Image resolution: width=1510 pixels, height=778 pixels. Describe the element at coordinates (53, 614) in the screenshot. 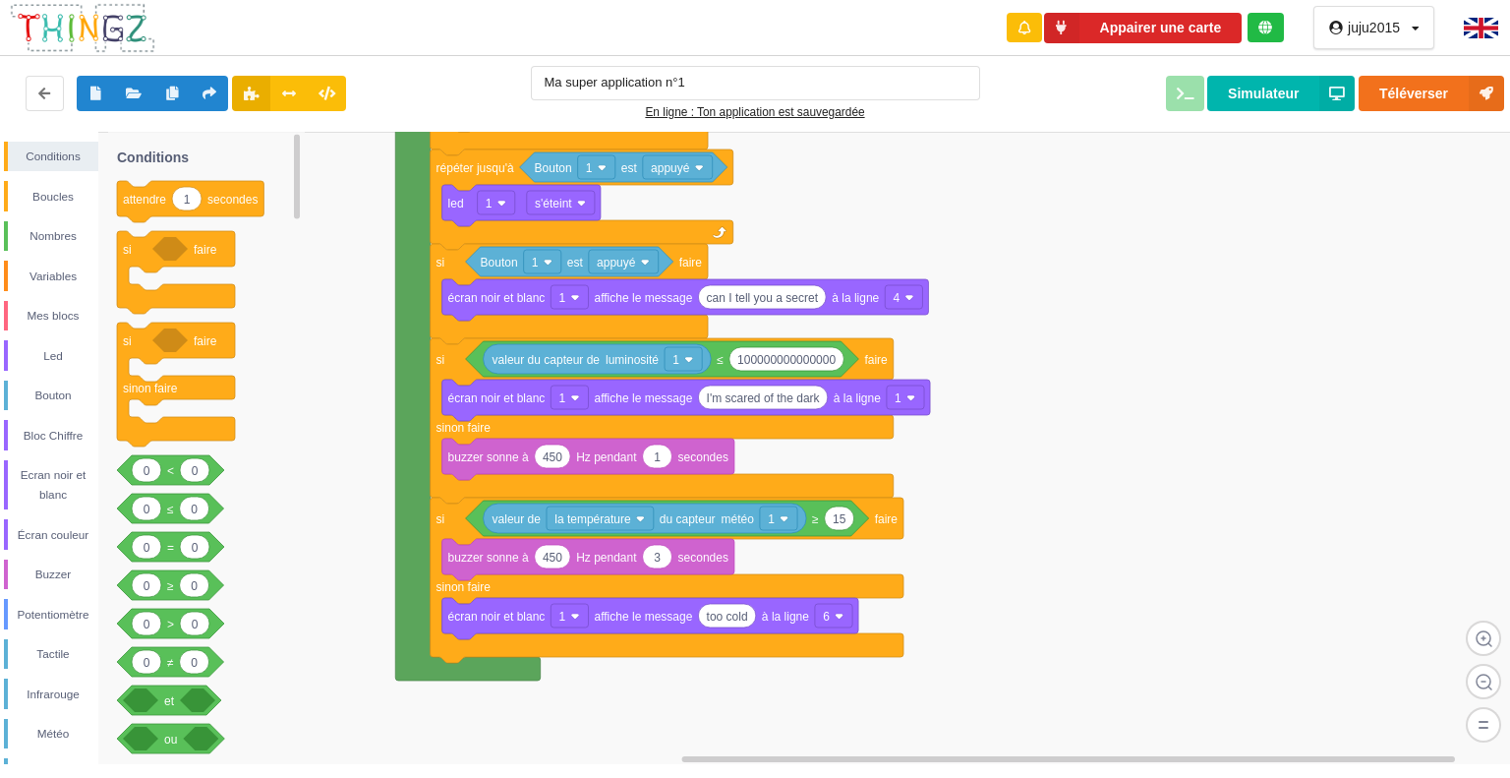

I see `div: Potentiomètre` at that location.